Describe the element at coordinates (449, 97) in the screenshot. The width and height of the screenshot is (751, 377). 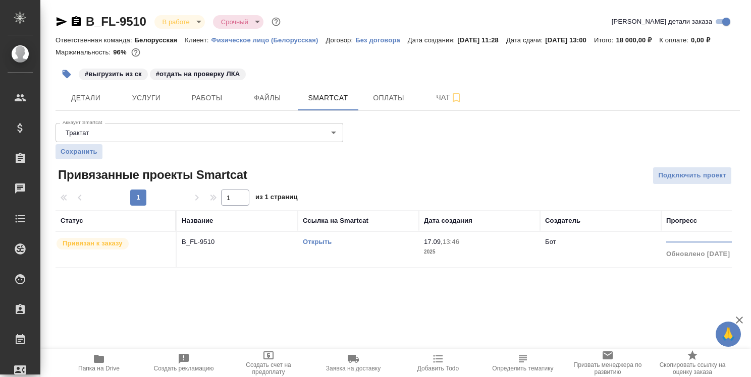
I see `span: Чат` at that location.